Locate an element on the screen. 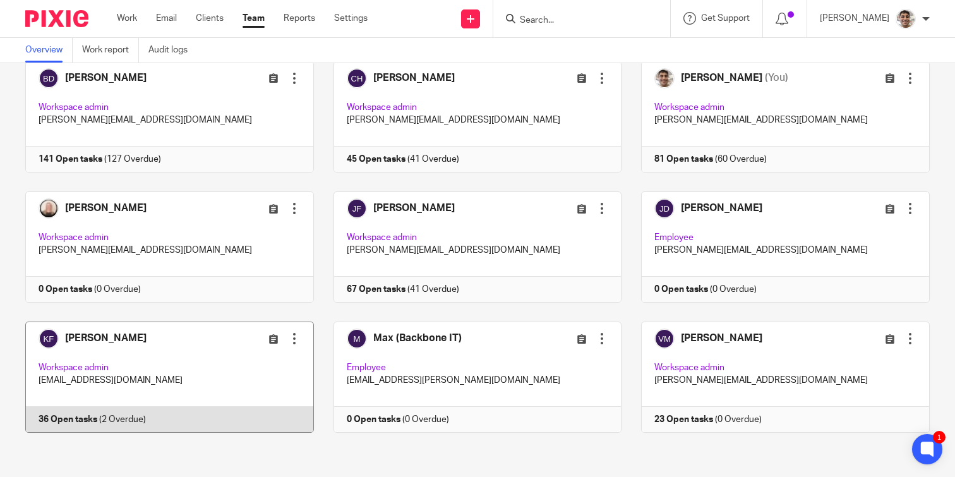 This screenshot has height=477, width=955. a: Team is located at coordinates (253, 18).